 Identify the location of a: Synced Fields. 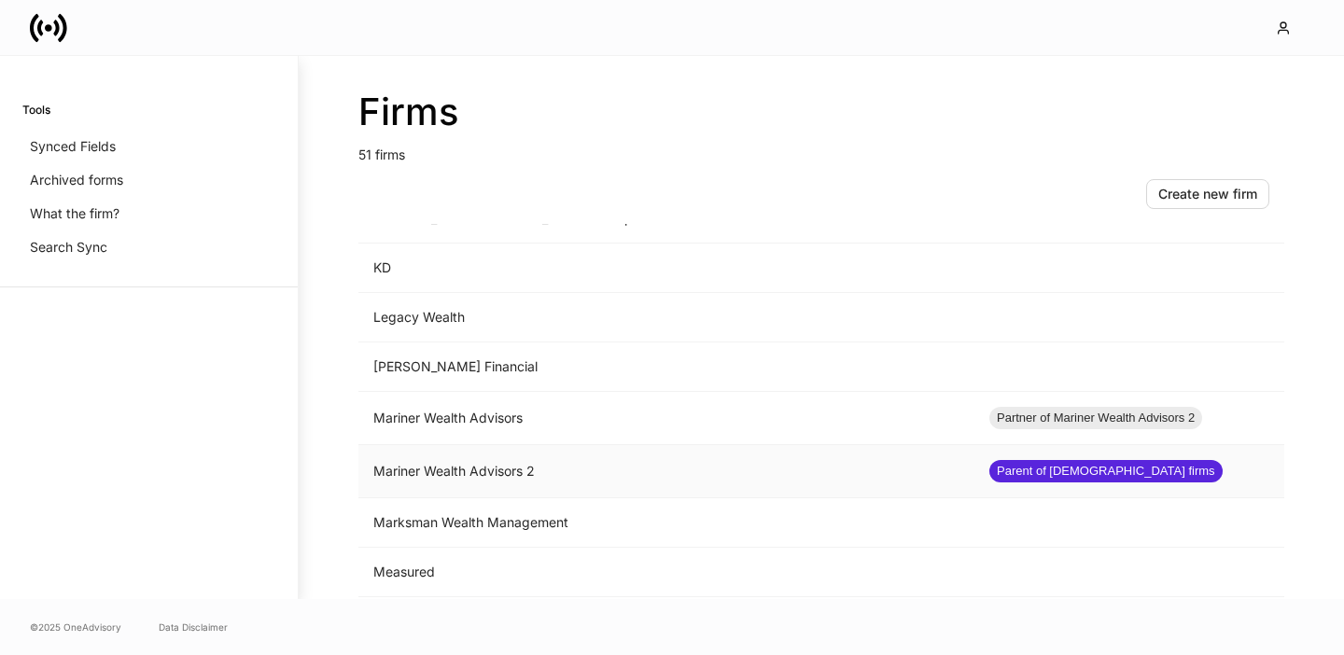
(148, 147).